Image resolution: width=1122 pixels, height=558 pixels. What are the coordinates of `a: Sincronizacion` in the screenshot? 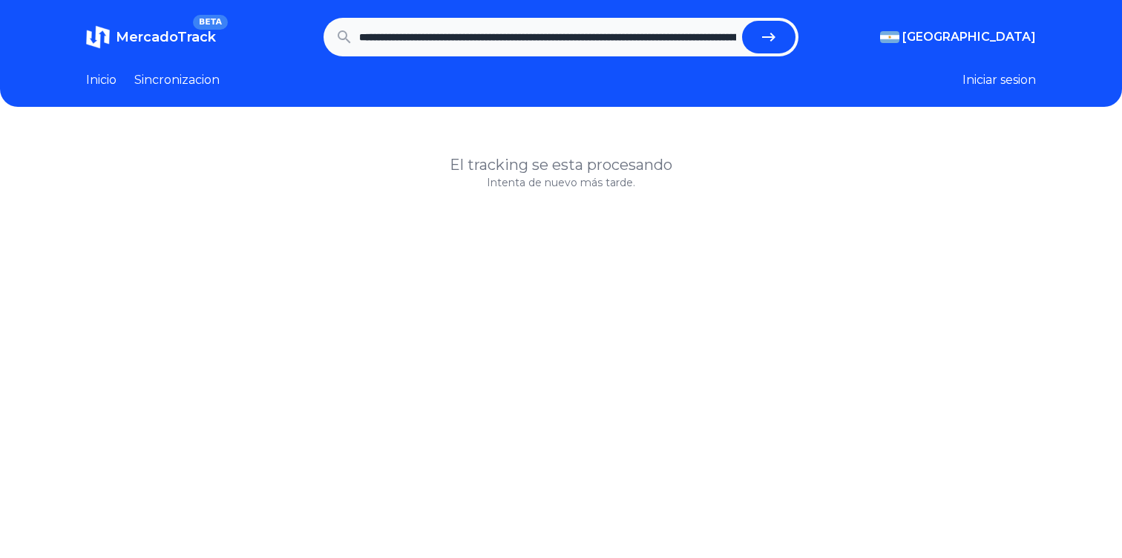 It's located at (177, 80).